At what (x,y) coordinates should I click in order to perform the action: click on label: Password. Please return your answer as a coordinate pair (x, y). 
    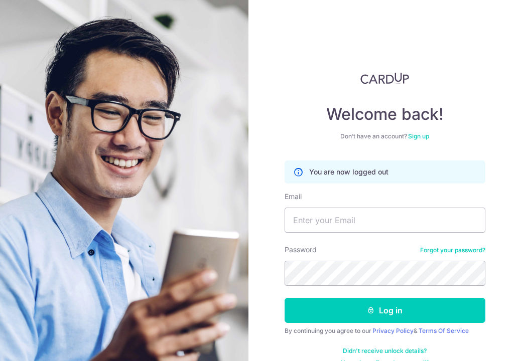
    Looking at the image, I should click on (301, 250).